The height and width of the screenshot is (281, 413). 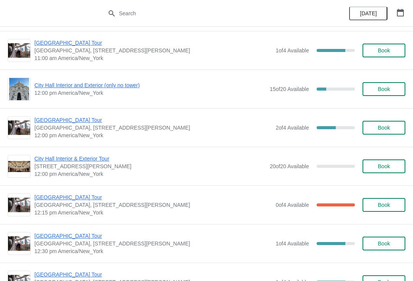 I want to click on span: 2 of 4 Available, so click(x=292, y=128).